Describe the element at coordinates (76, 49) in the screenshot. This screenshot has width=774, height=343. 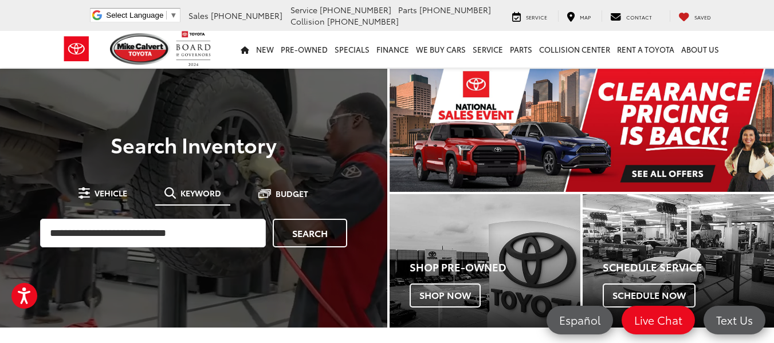
I see `img: Toyota` at that location.